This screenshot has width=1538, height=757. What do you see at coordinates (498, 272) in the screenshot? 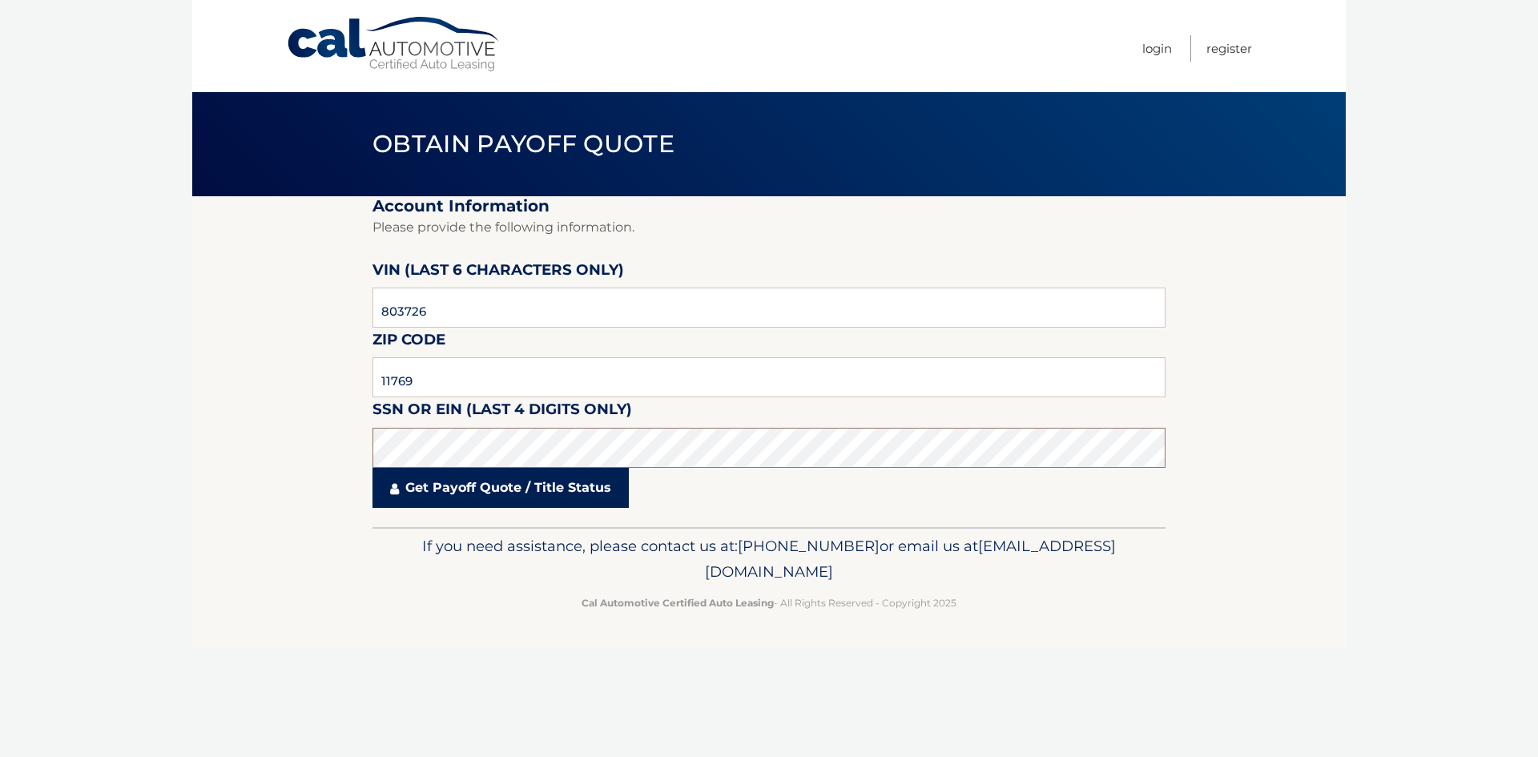
I see `label: VIN (last 6 characters only)` at bounding box center [498, 272].